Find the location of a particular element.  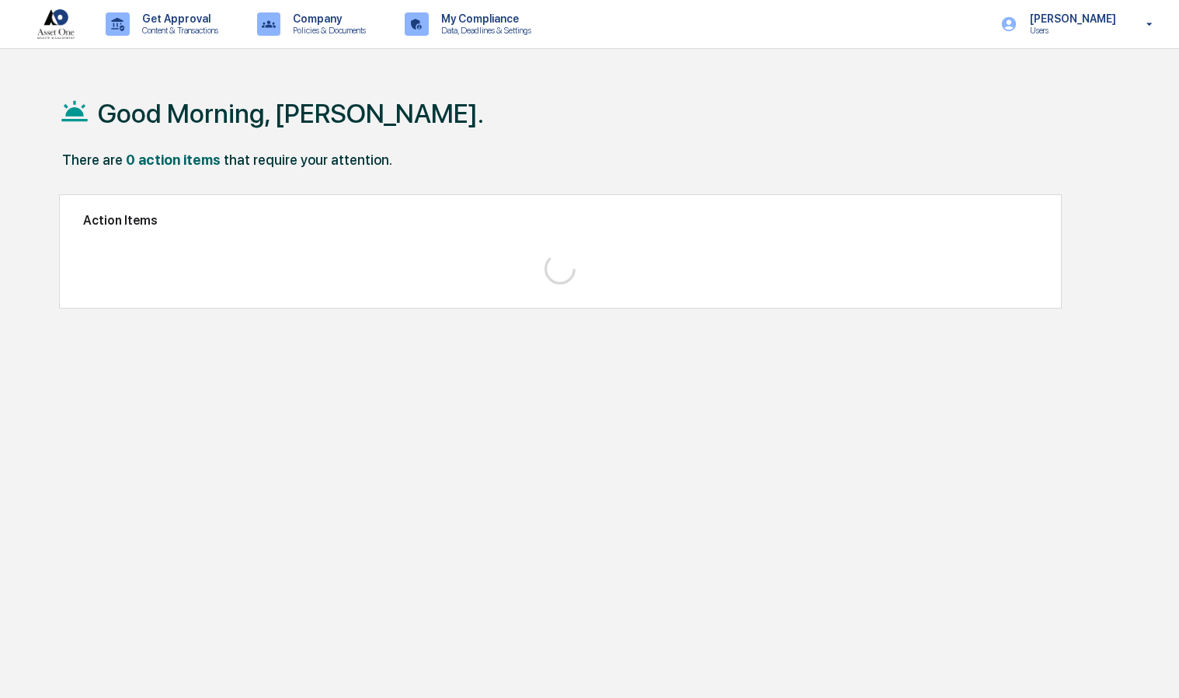

p: Get Approval is located at coordinates (178, 19).